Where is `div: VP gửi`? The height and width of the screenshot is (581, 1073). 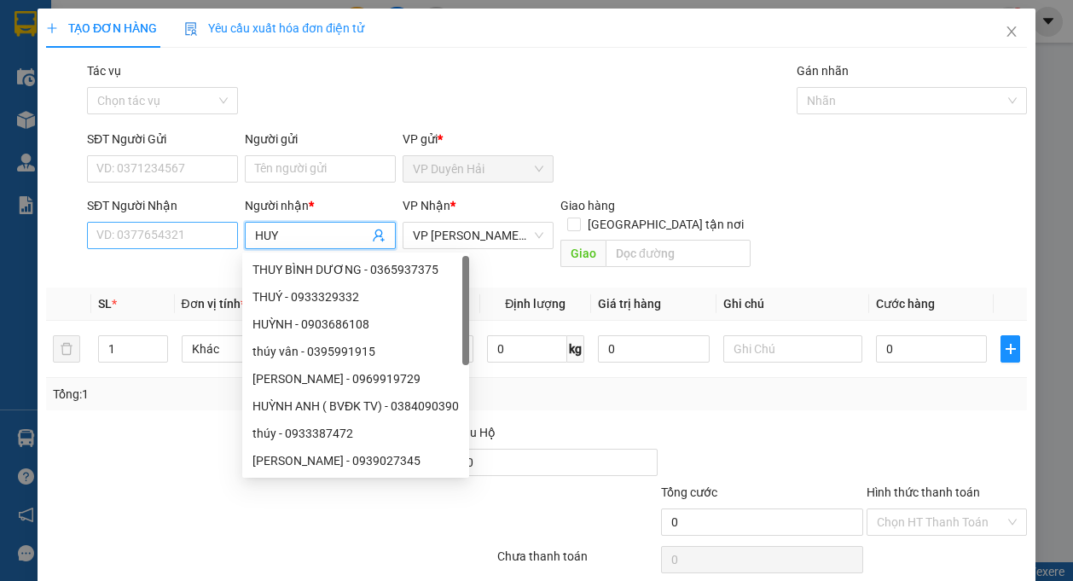 div: VP gửi is located at coordinates (478, 139).